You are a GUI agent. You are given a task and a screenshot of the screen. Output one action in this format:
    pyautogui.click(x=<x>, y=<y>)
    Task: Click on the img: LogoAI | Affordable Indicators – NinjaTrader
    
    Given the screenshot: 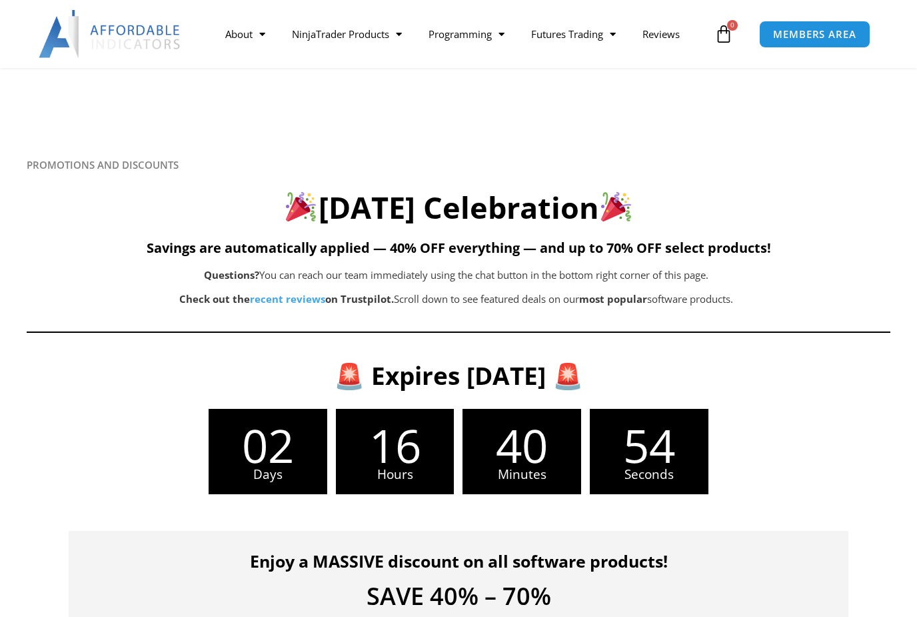 What is the action you would take?
    pyautogui.click(x=110, y=34)
    